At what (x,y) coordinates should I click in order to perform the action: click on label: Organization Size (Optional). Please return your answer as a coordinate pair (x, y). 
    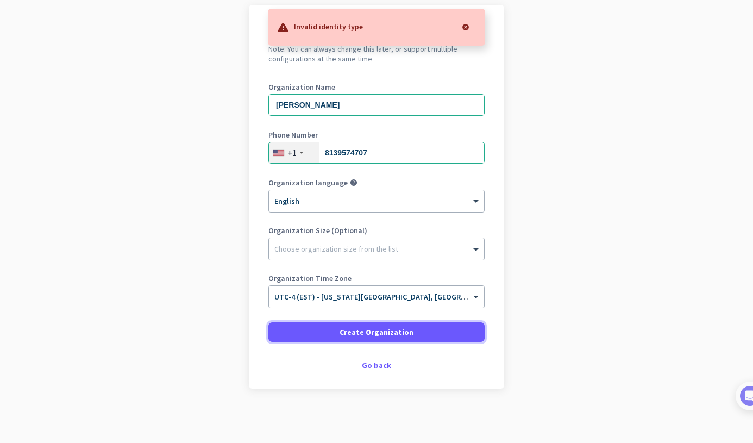
    Looking at the image, I should click on (377, 230).